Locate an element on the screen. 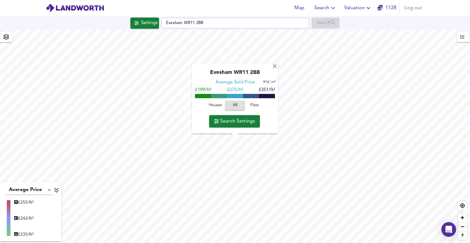 The height and width of the screenshot is (243, 470). button: Zoom out is located at coordinates (462, 226).